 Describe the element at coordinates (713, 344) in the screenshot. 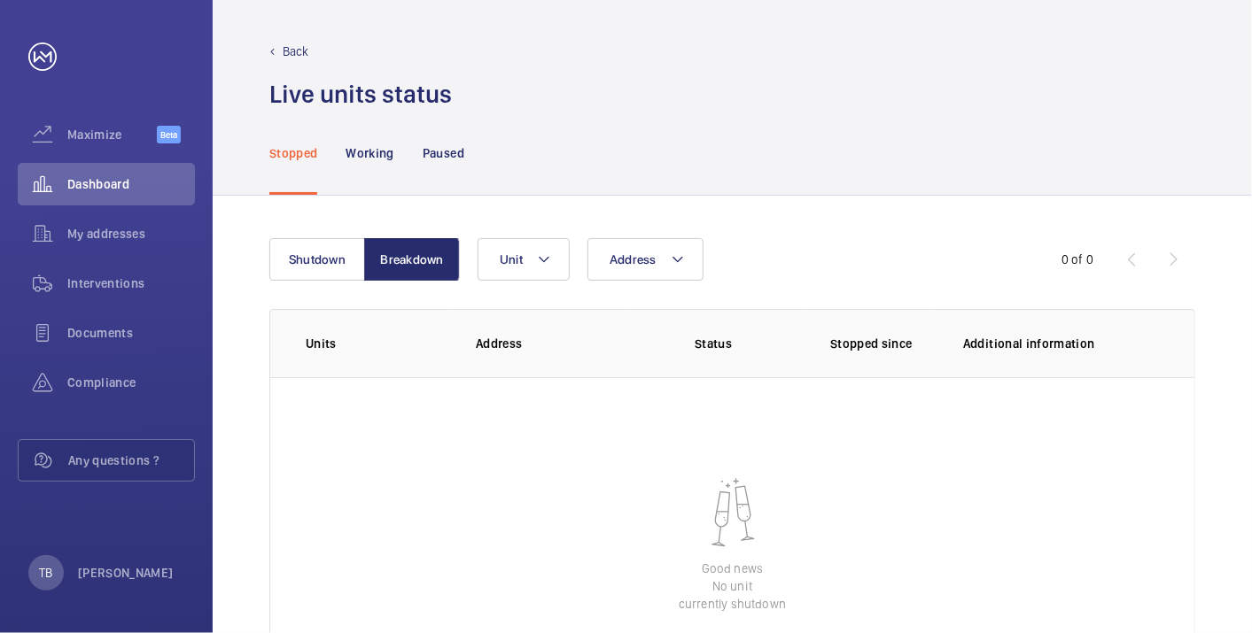

I see `p: Status` at that location.